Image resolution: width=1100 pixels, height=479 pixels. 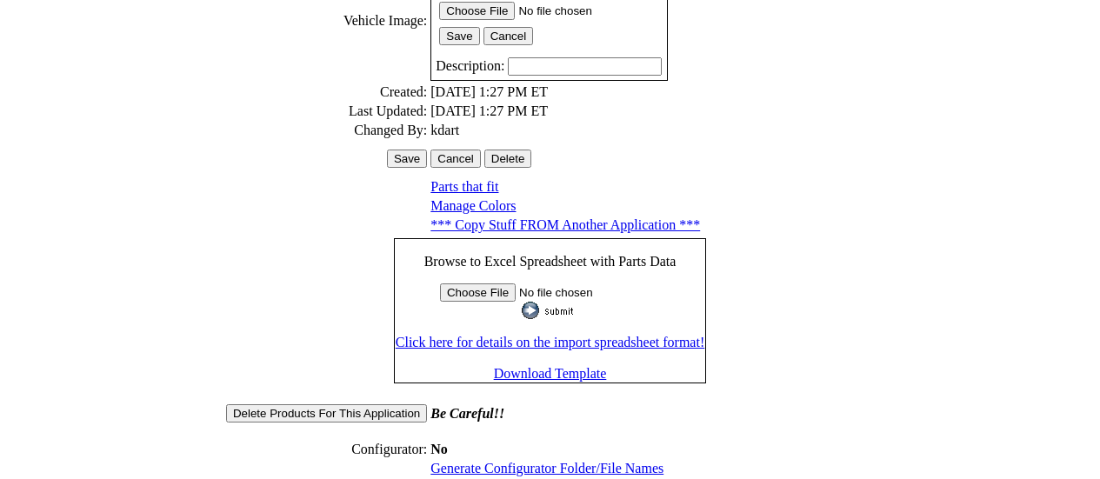 What do you see at coordinates (326, 92) in the screenshot?
I see `td: Created:` at bounding box center [326, 92].